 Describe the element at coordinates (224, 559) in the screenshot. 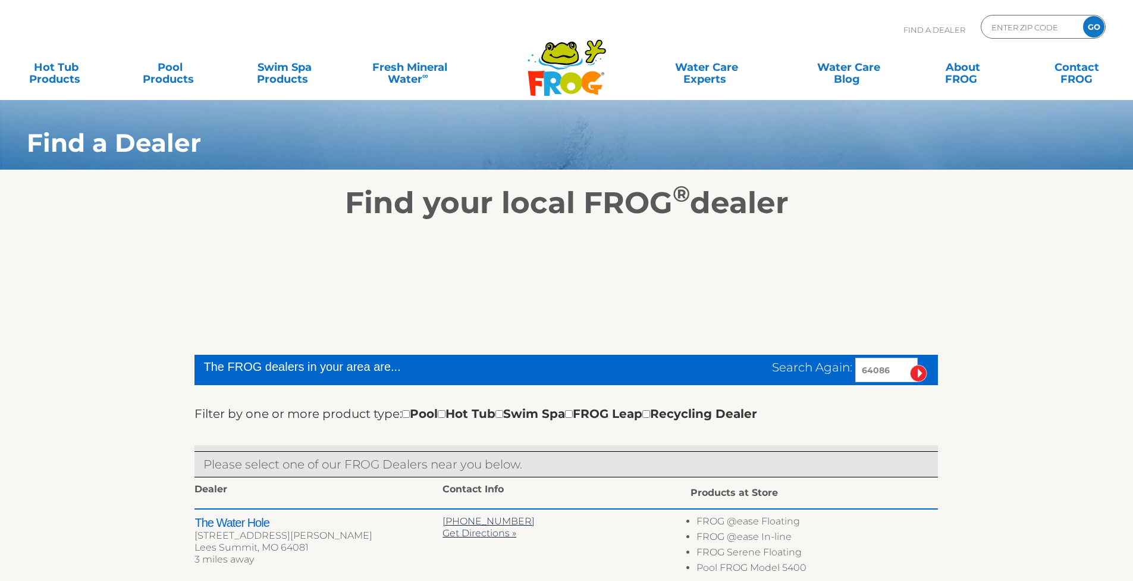

I see `span: 3 miles away` at that location.